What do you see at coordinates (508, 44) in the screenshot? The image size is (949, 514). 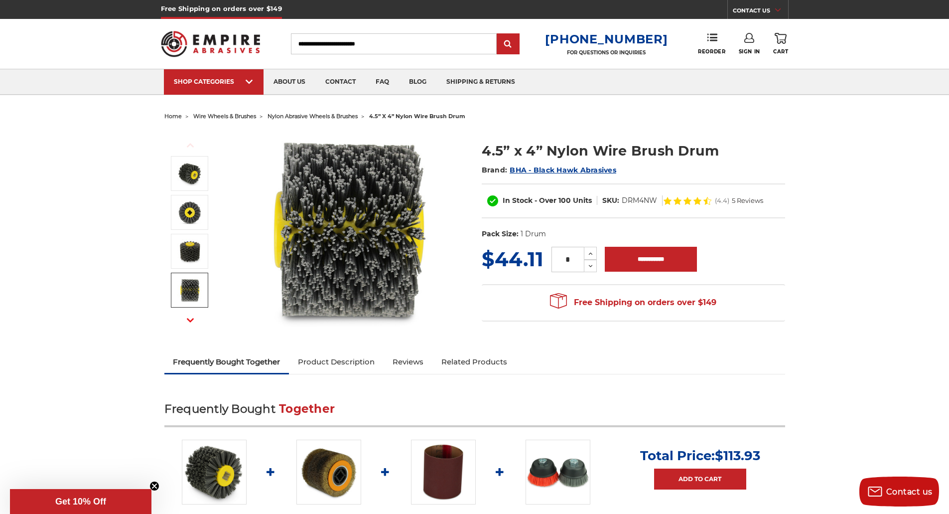 I see `input: Submit` at bounding box center [508, 44].